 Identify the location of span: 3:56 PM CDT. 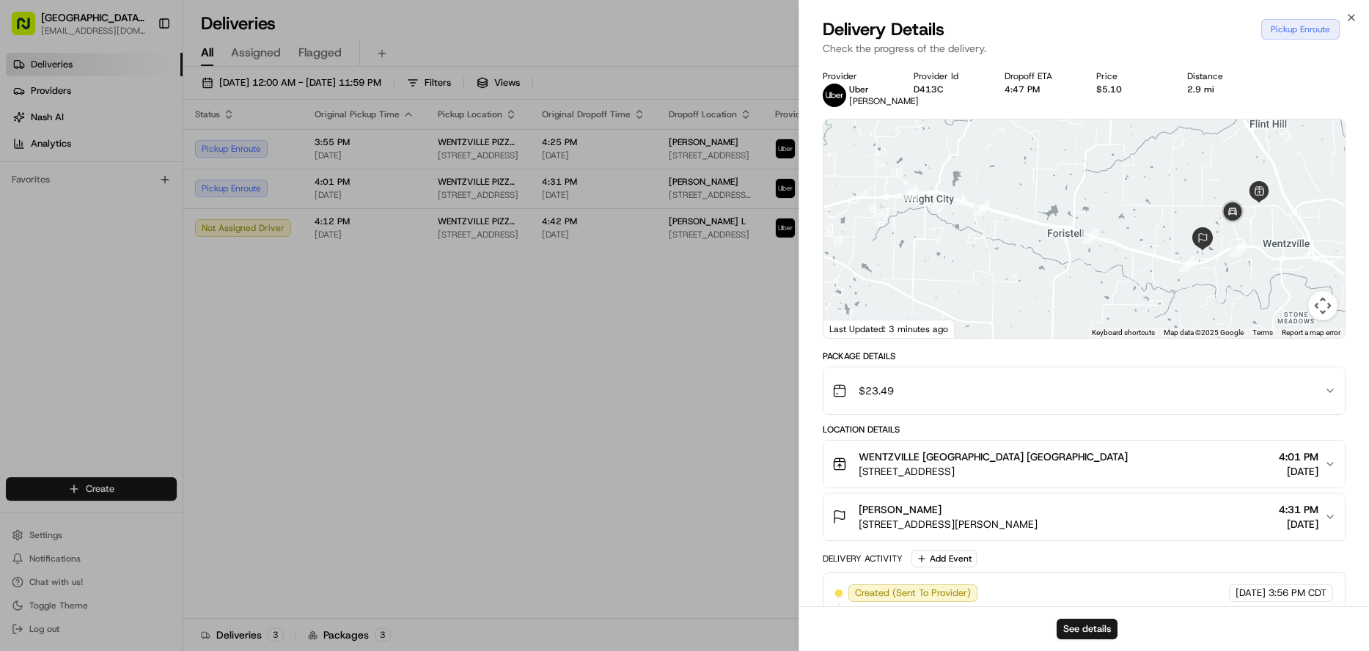
(1297, 593).